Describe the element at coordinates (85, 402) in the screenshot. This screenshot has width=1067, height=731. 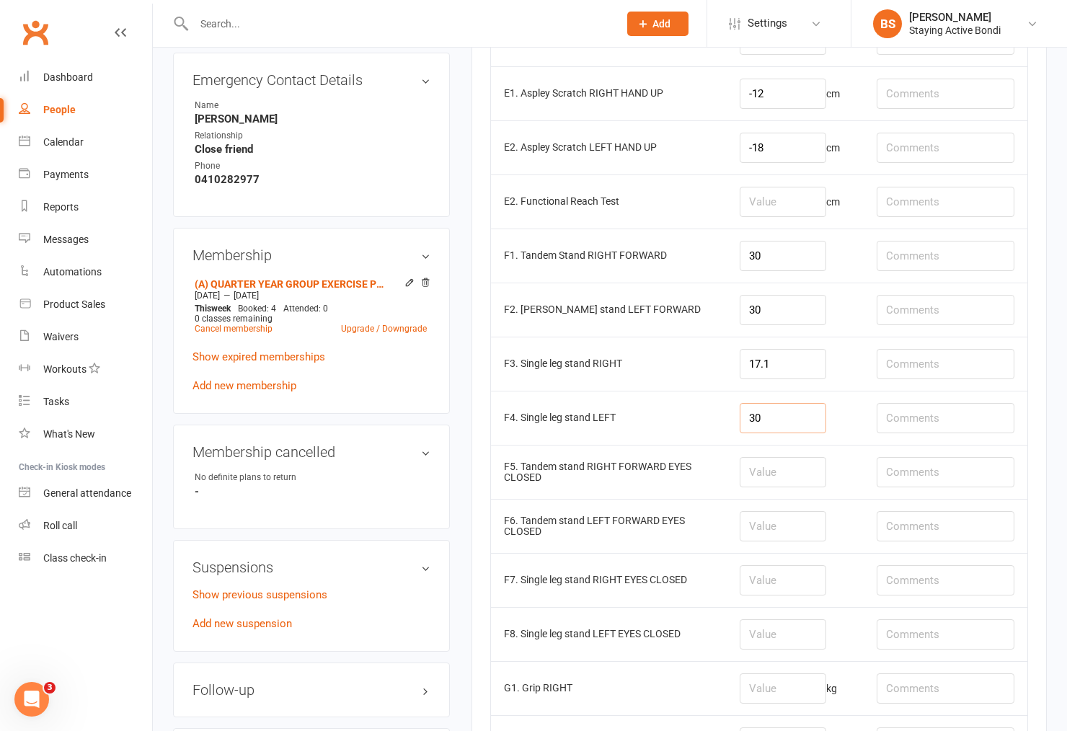
I see `a: Tasks` at that location.